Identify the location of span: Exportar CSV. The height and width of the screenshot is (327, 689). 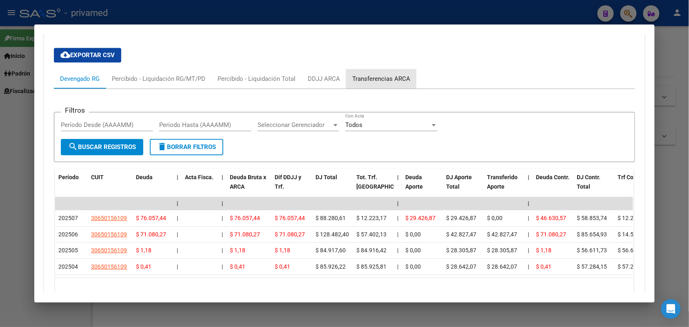
(87, 55).